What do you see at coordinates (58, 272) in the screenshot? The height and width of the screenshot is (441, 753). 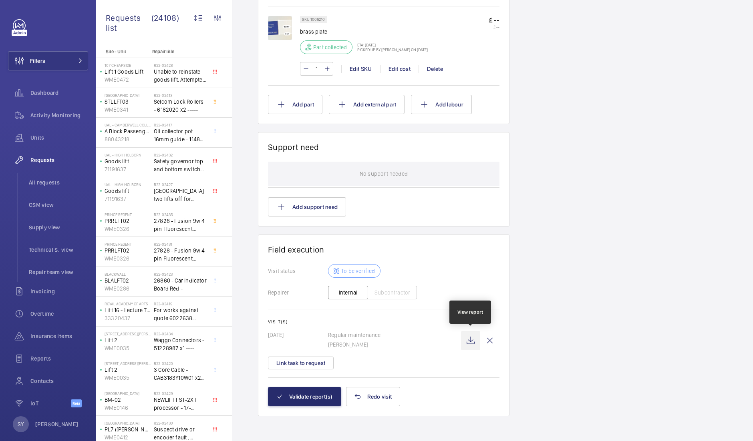 I see `span: Repair team view` at bounding box center [58, 272].